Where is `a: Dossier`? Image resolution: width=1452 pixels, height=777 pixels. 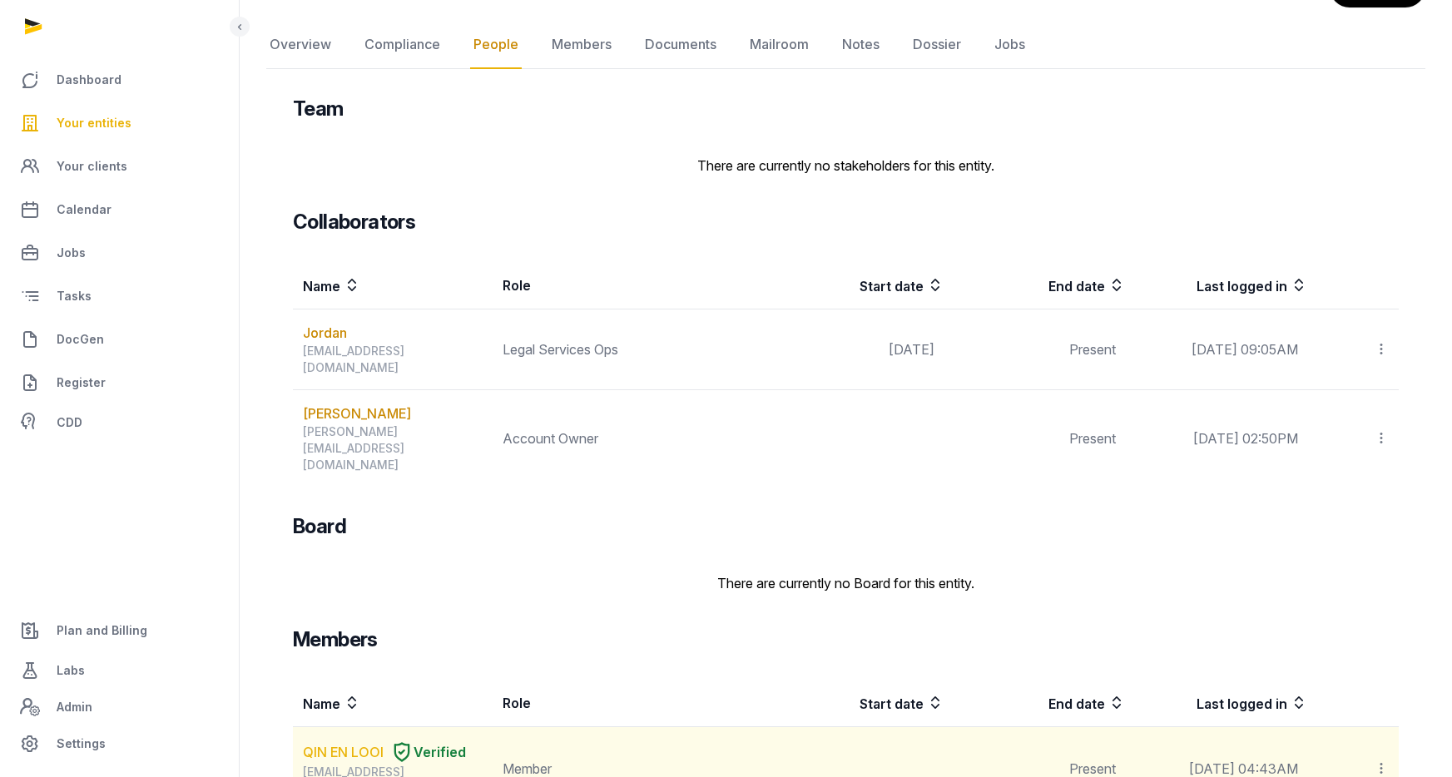
a: Dossier is located at coordinates (937, 45).